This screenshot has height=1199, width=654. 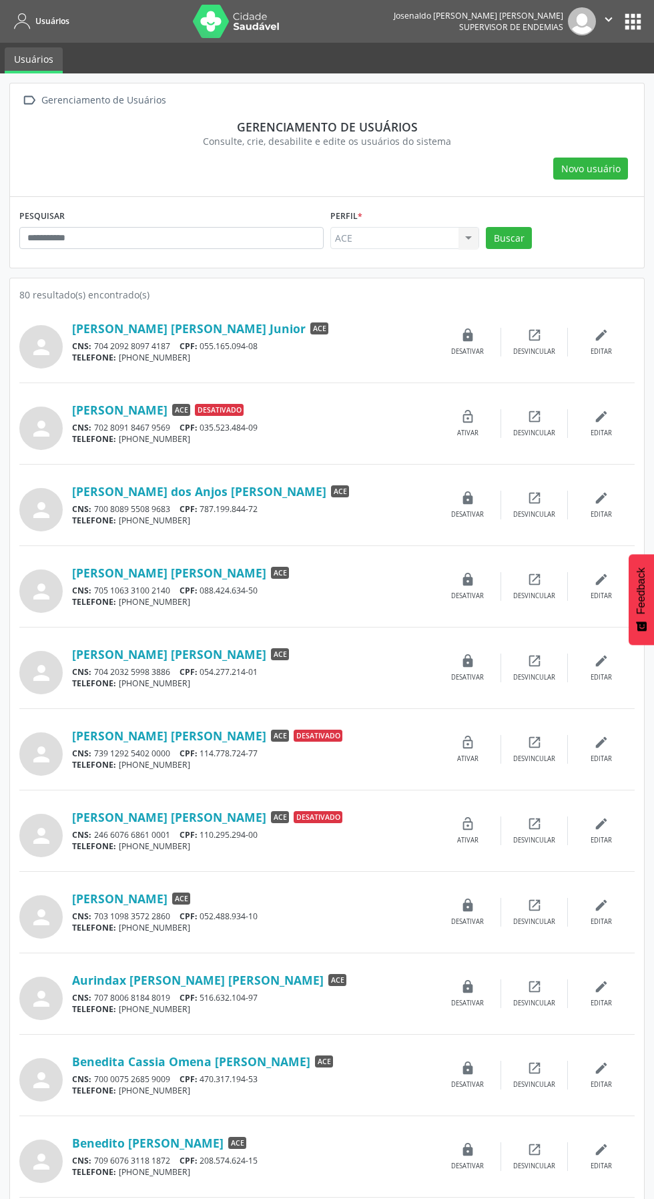 I want to click on button: apps, so click(x=633, y=21).